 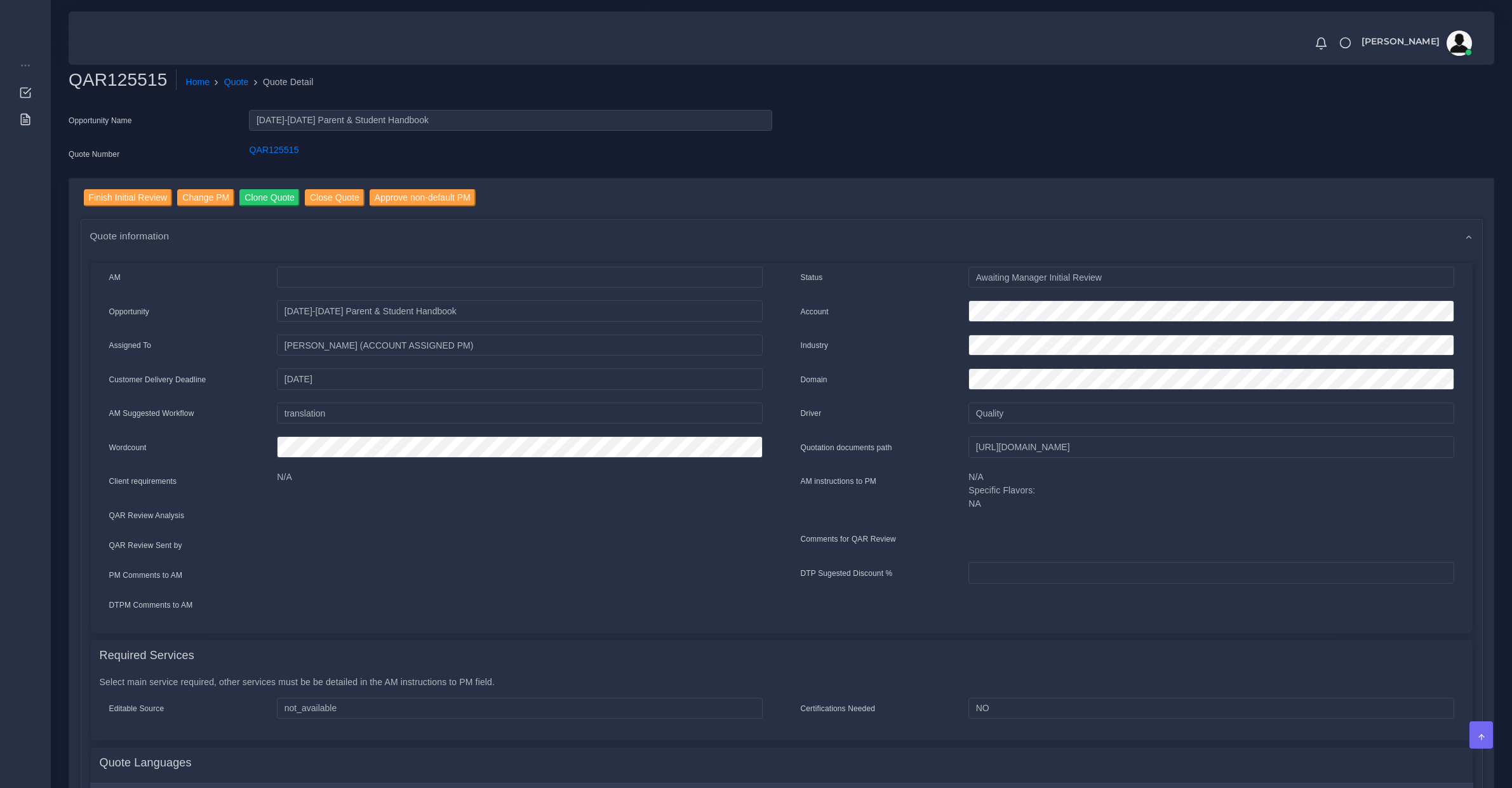 What do you see at coordinates (839, 481) in the screenshot?
I see `label: AM instructions to PM` at bounding box center [839, 481].